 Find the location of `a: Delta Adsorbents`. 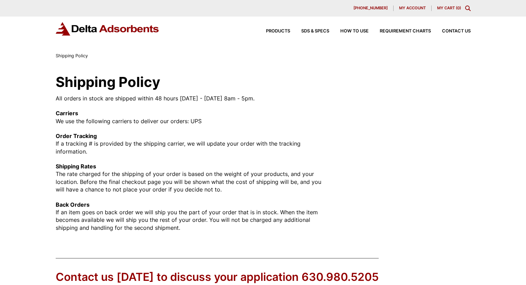

a: Delta Adsorbents is located at coordinates (107, 29).